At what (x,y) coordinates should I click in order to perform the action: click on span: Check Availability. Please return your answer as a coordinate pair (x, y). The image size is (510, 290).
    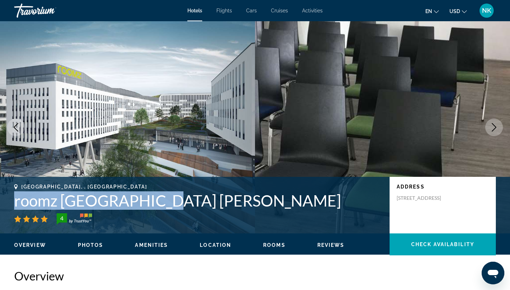
    Looking at the image, I should click on (443, 245).